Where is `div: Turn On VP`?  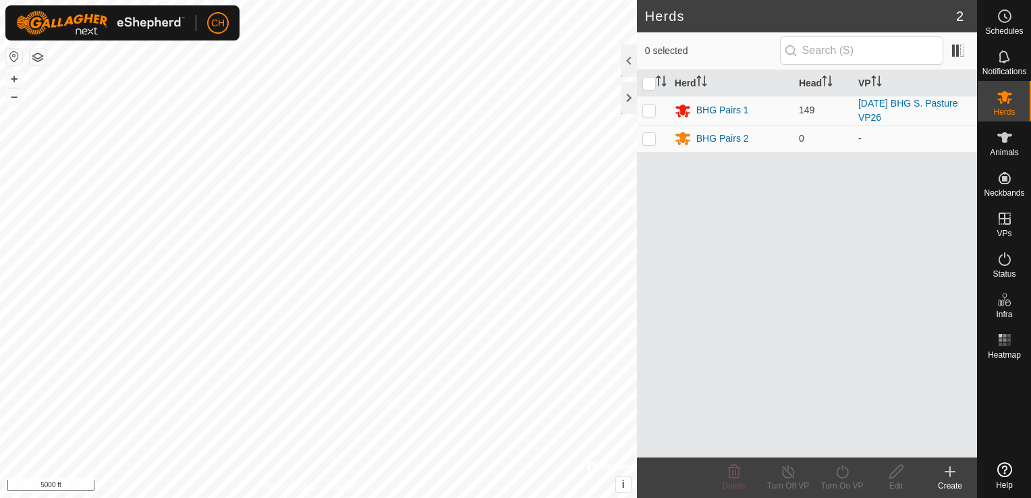
div: Turn On VP is located at coordinates (842, 486).